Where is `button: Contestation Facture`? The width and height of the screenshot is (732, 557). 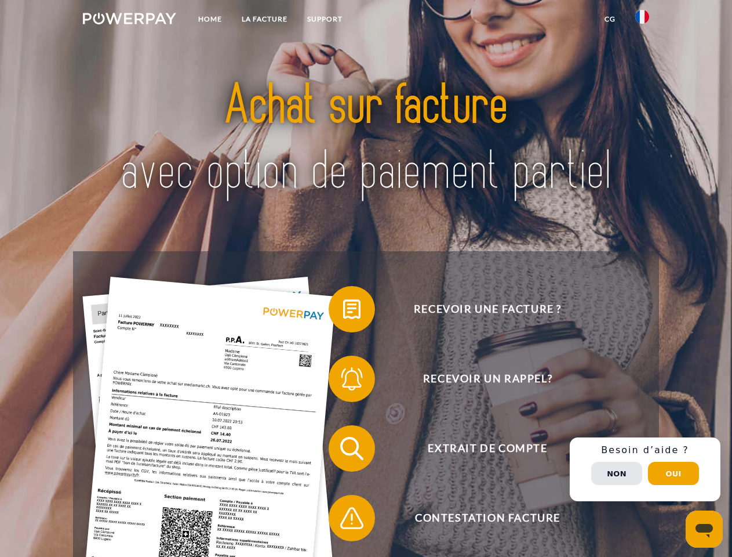 button: Contestation Facture is located at coordinates (479, 518).